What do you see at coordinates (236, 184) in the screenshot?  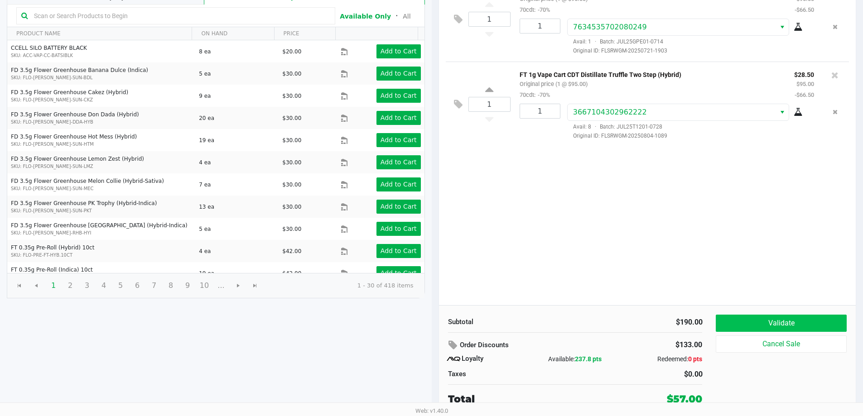 I see `td: 7 ea` at bounding box center [236, 184].